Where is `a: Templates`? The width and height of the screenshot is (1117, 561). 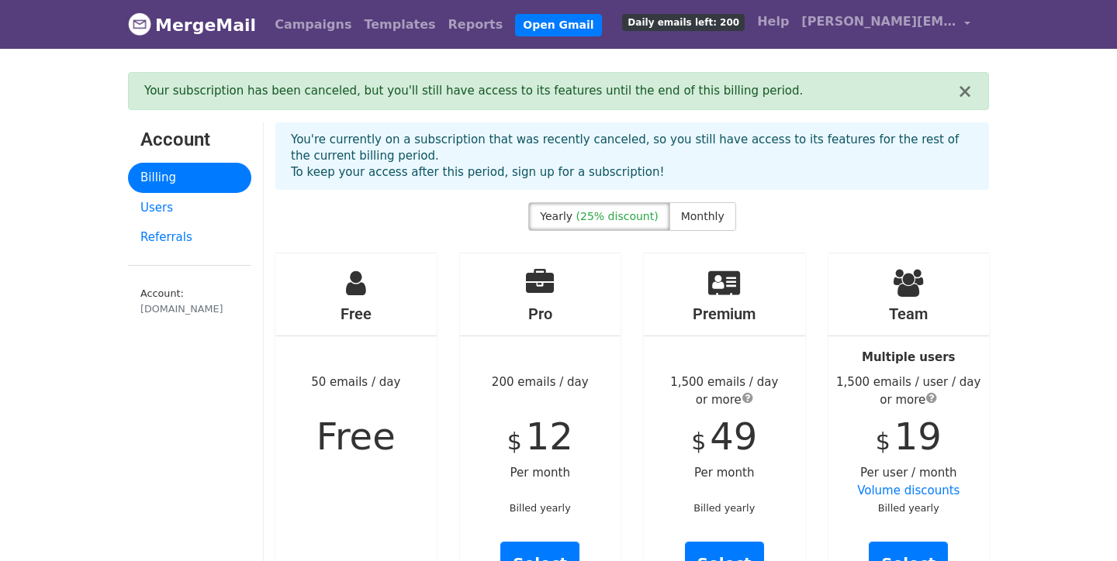
a: Templates is located at coordinates (399, 25).